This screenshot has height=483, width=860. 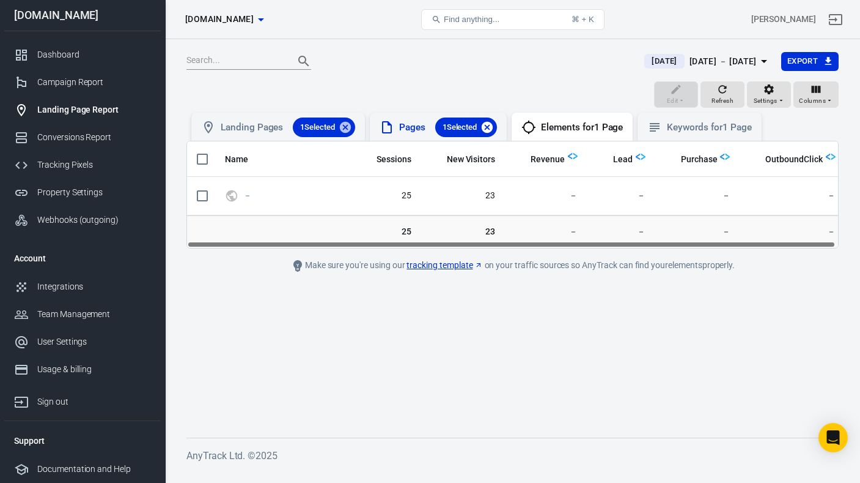 I want to click on a: Webhooks (outgoing), so click(x=83, y=220).